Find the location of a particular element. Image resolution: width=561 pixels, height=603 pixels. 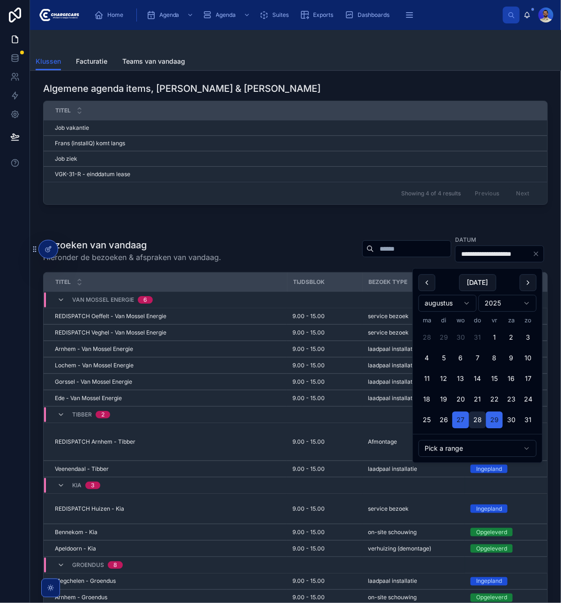

a: Veenendaal - Tibber is located at coordinates (168, 469).